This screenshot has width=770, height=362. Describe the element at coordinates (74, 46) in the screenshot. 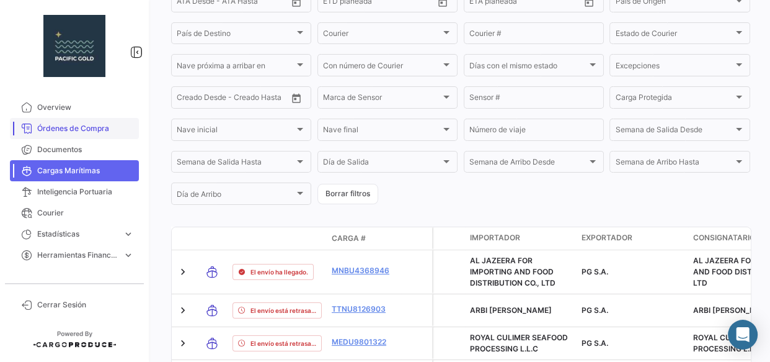

I see `img: 47d2737c-ca64-4be4-8c0e-90a095a31fb8.jpg` at that location.